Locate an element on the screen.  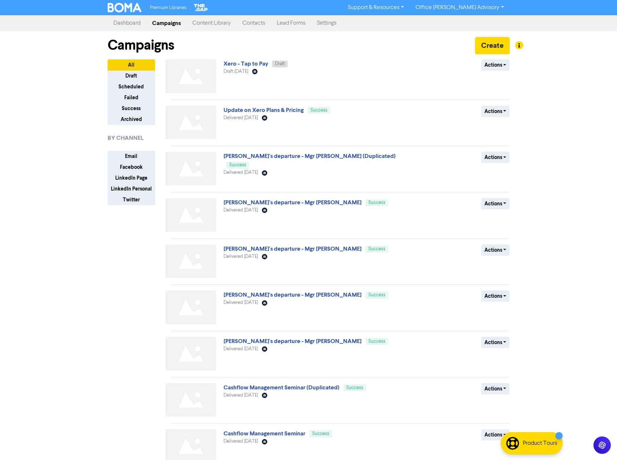
a: Contacts is located at coordinates (253, 23).